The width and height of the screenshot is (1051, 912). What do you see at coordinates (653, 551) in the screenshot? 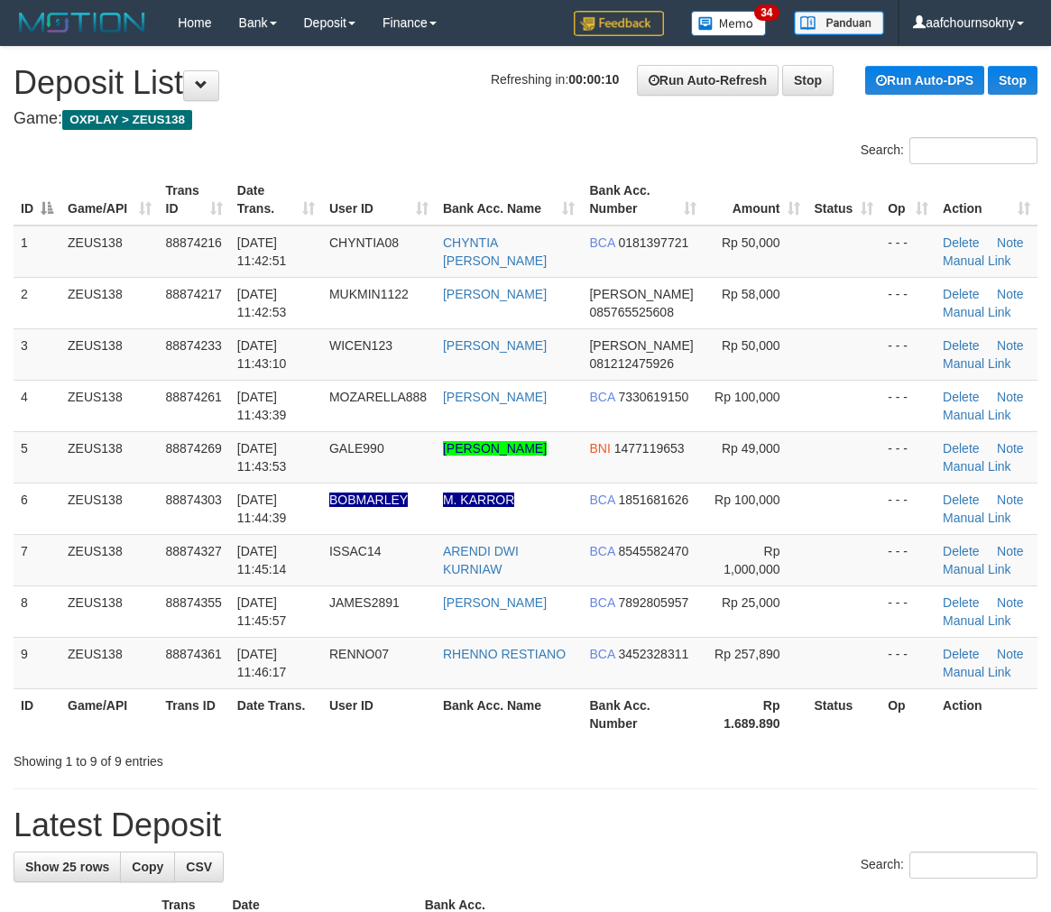
I see `span: Copy 8545582470 to clipboard` at bounding box center [653, 551].